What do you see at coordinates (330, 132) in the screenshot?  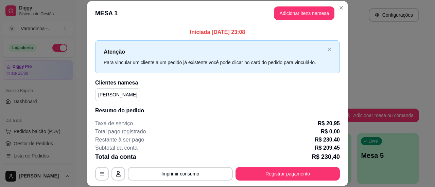 I see `p: R$ 0,00` at bounding box center [330, 132].